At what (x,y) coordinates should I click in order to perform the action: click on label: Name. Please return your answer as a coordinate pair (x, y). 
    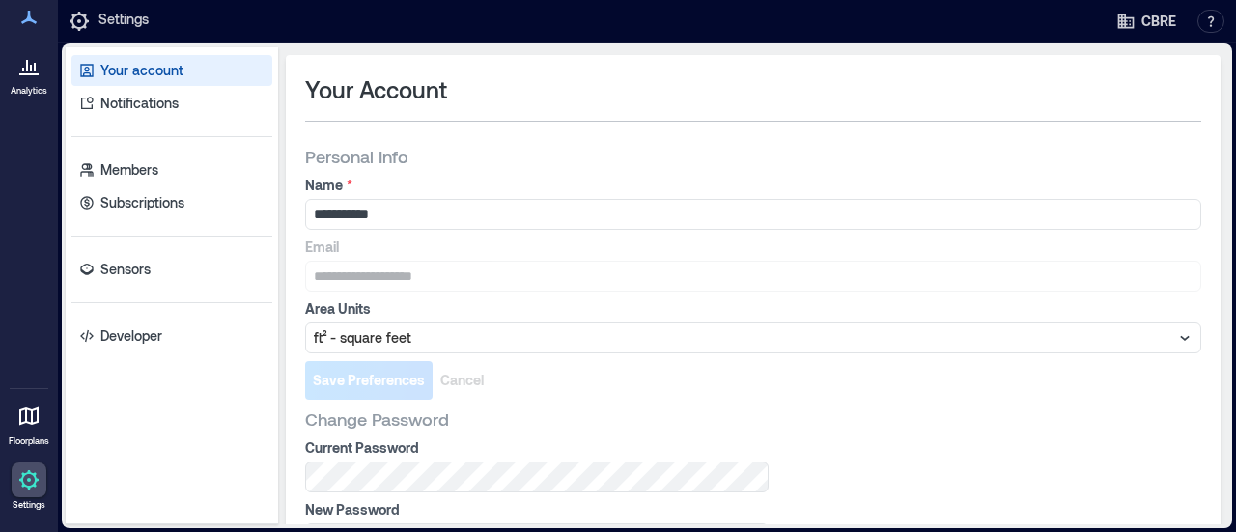
    Looking at the image, I should click on (751, 185).